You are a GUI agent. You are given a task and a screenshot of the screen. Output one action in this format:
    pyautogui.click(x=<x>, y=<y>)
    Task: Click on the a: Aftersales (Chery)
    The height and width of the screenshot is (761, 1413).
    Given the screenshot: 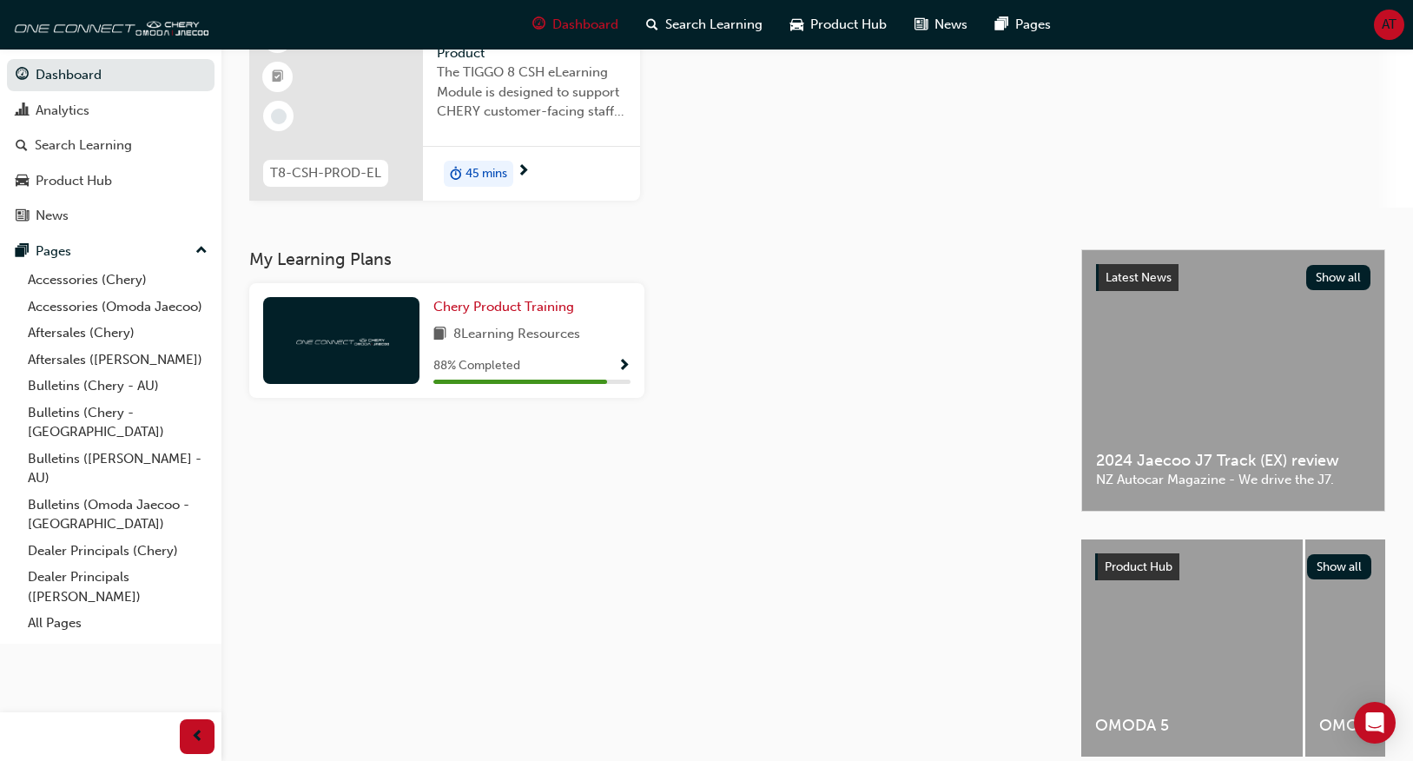 What is the action you would take?
    pyautogui.click(x=117, y=333)
    